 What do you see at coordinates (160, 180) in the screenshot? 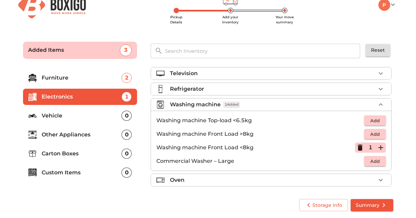
I see `img: oven` at bounding box center [160, 180].